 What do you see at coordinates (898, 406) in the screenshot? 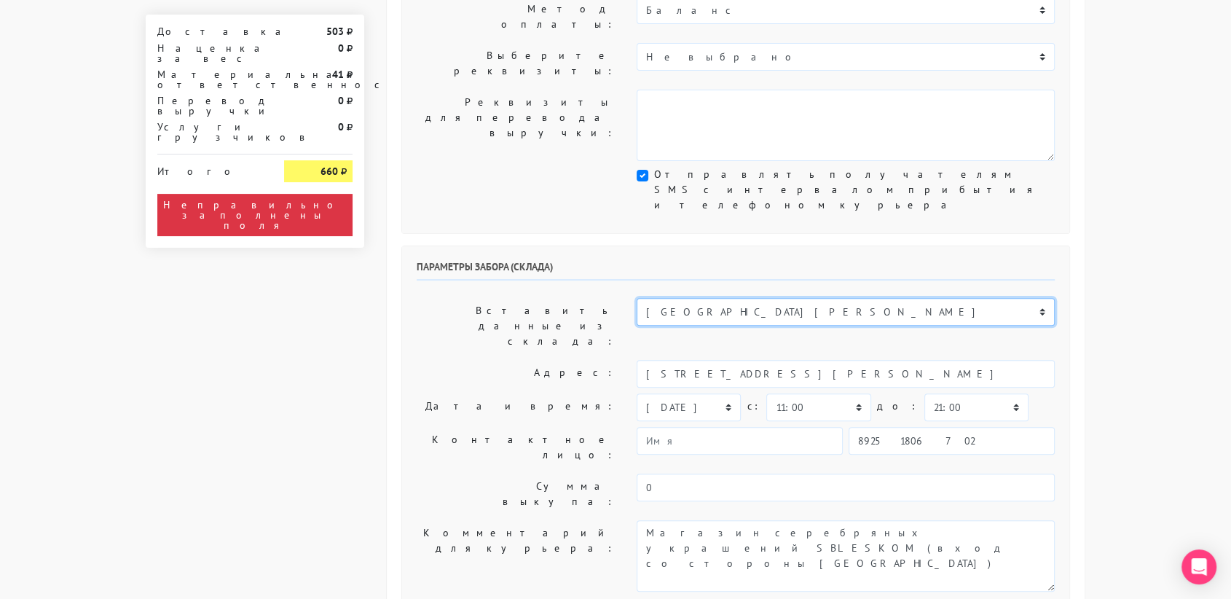
I see `label: до:` at bounding box center [898, 406].